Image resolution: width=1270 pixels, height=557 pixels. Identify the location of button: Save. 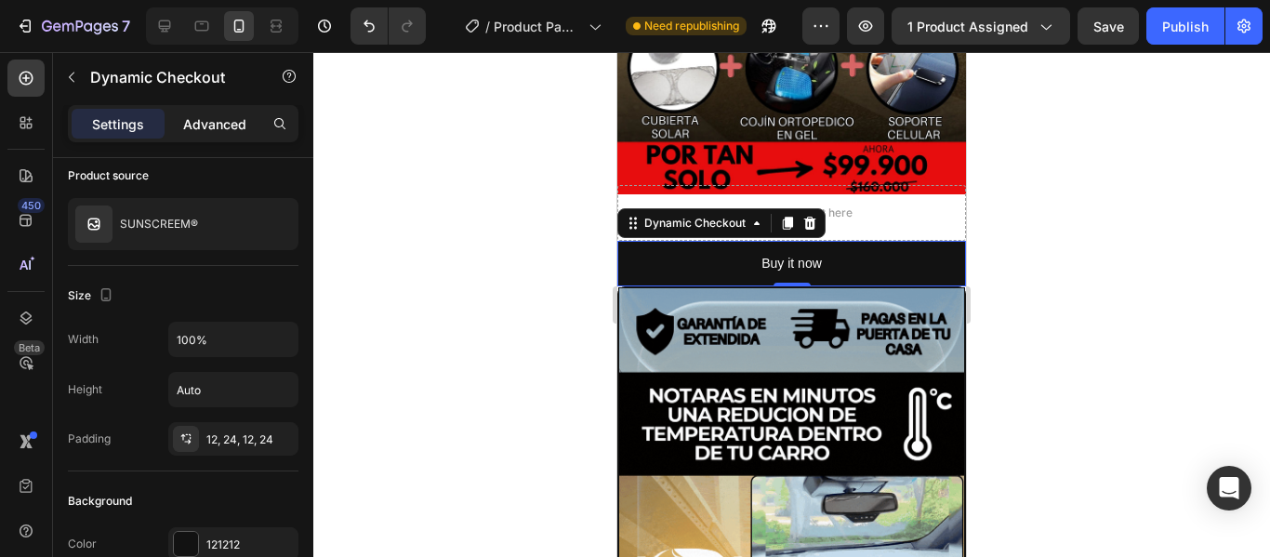
(1108, 26).